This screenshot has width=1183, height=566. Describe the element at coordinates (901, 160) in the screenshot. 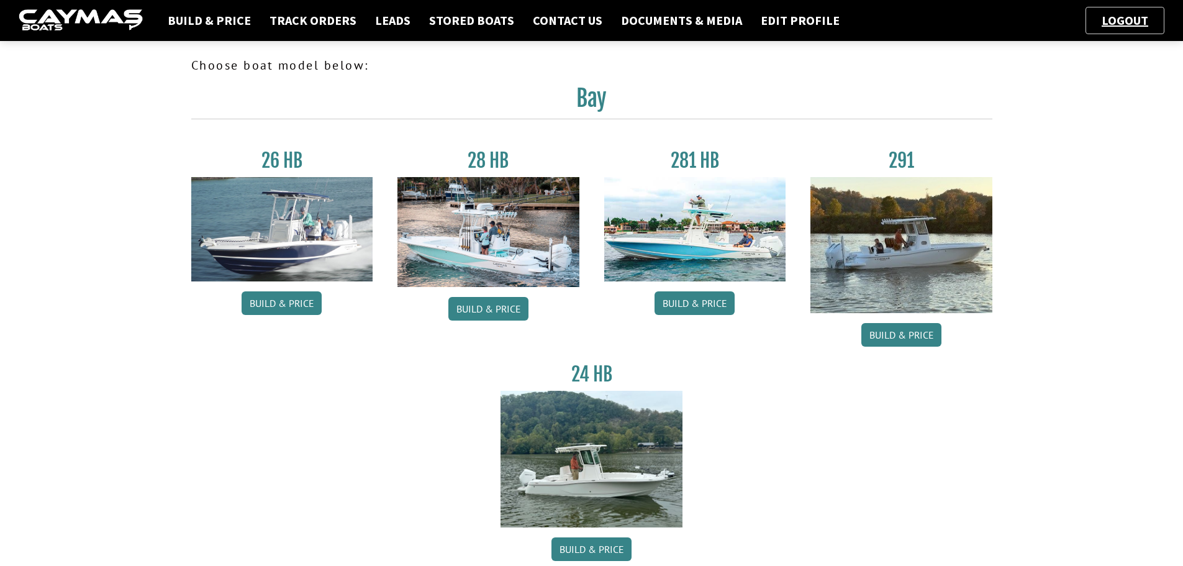

I see `h3: 291` at that location.